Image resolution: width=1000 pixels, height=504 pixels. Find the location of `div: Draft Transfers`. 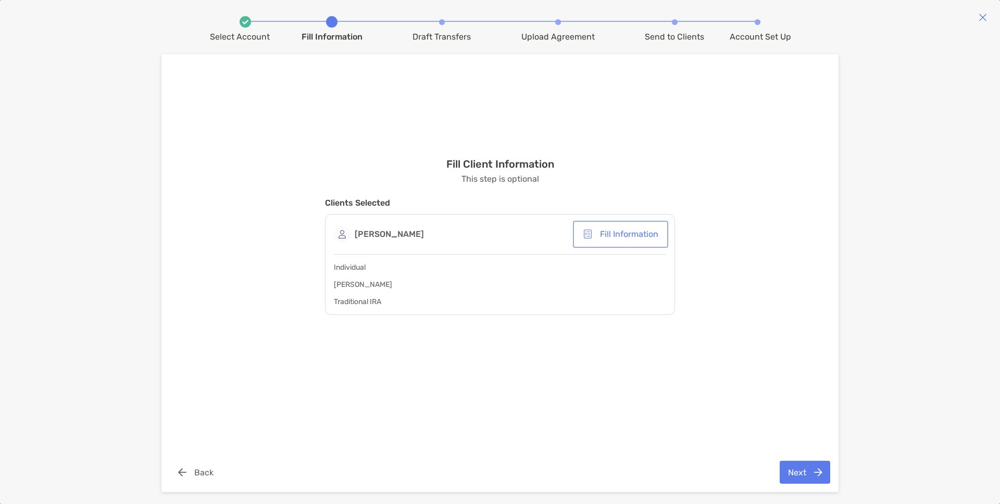

div: Draft Transfers is located at coordinates (442, 36).